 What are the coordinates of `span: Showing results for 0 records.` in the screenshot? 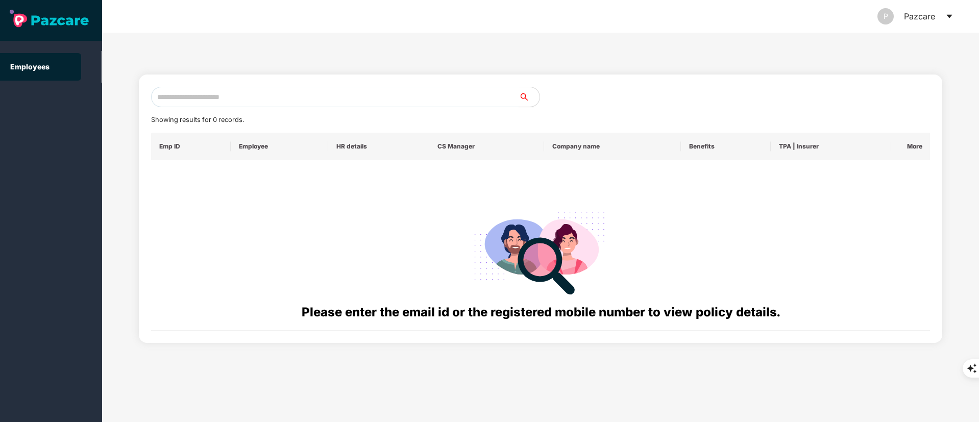 It's located at (198, 119).